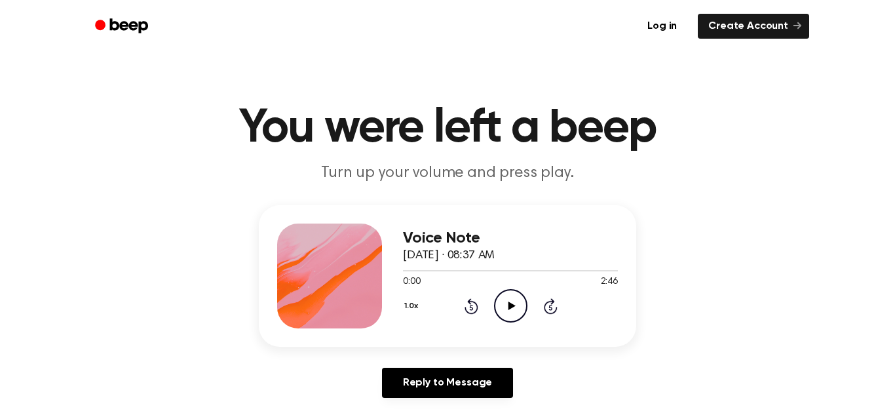  What do you see at coordinates (448, 383) in the screenshot?
I see `a: Reply to Message` at bounding box center [448, 383].